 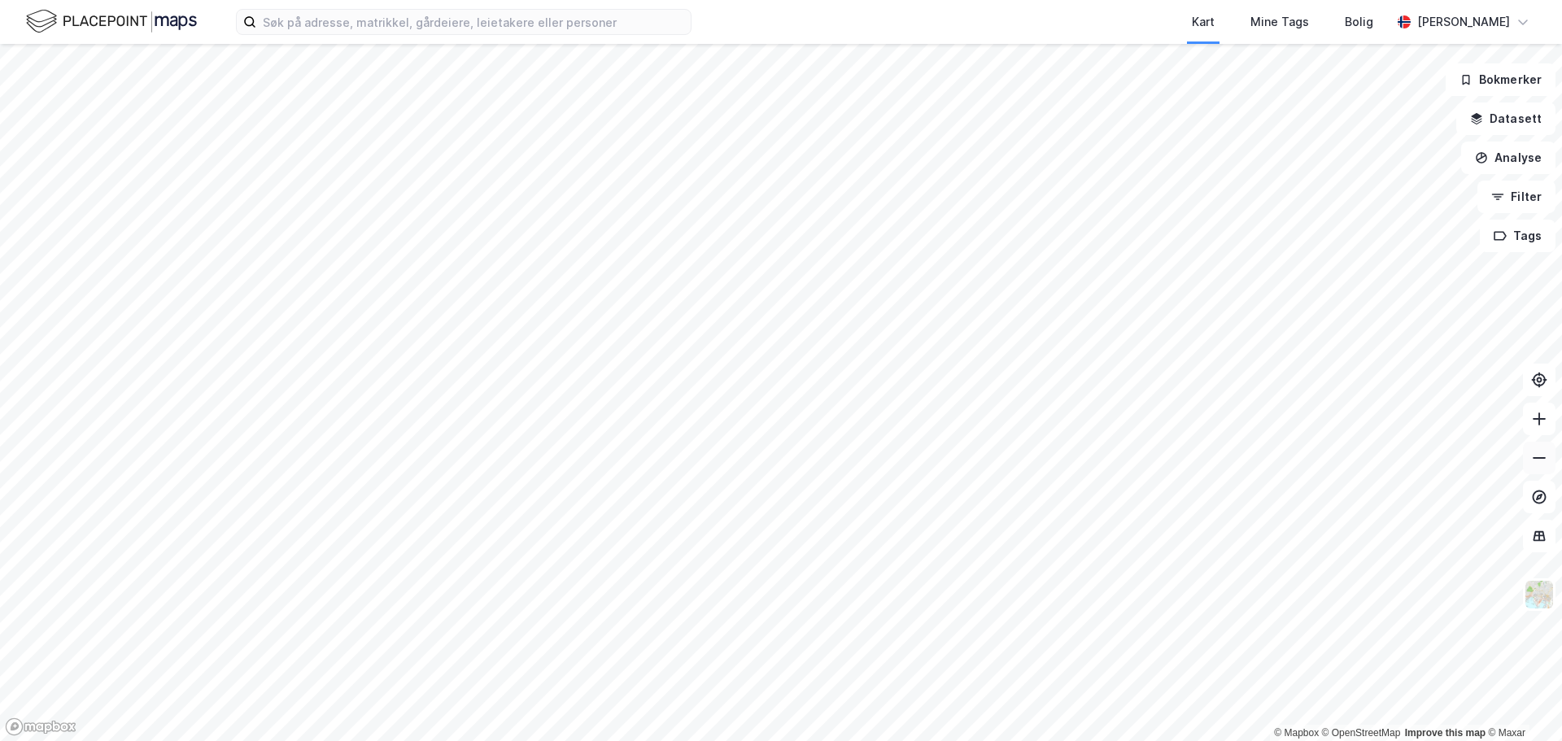 I want to click on button: Filter, so click(x=1517, y=197).